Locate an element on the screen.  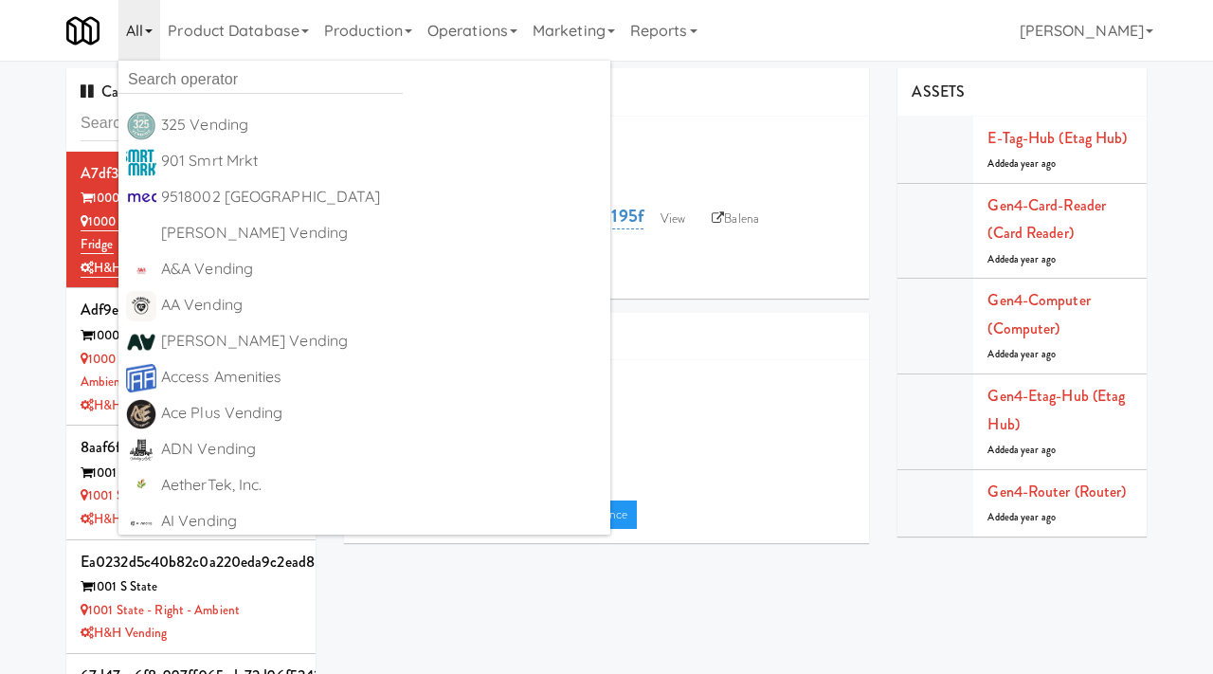
input: Search operator is located at coordinates (261, 80).